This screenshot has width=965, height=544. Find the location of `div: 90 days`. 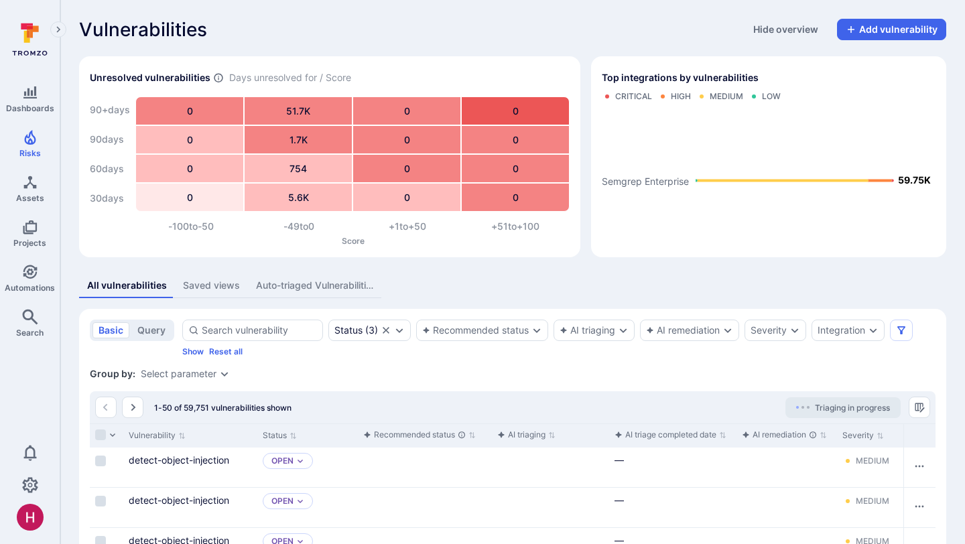

div: 90 days is located at coordinates (110, 139).